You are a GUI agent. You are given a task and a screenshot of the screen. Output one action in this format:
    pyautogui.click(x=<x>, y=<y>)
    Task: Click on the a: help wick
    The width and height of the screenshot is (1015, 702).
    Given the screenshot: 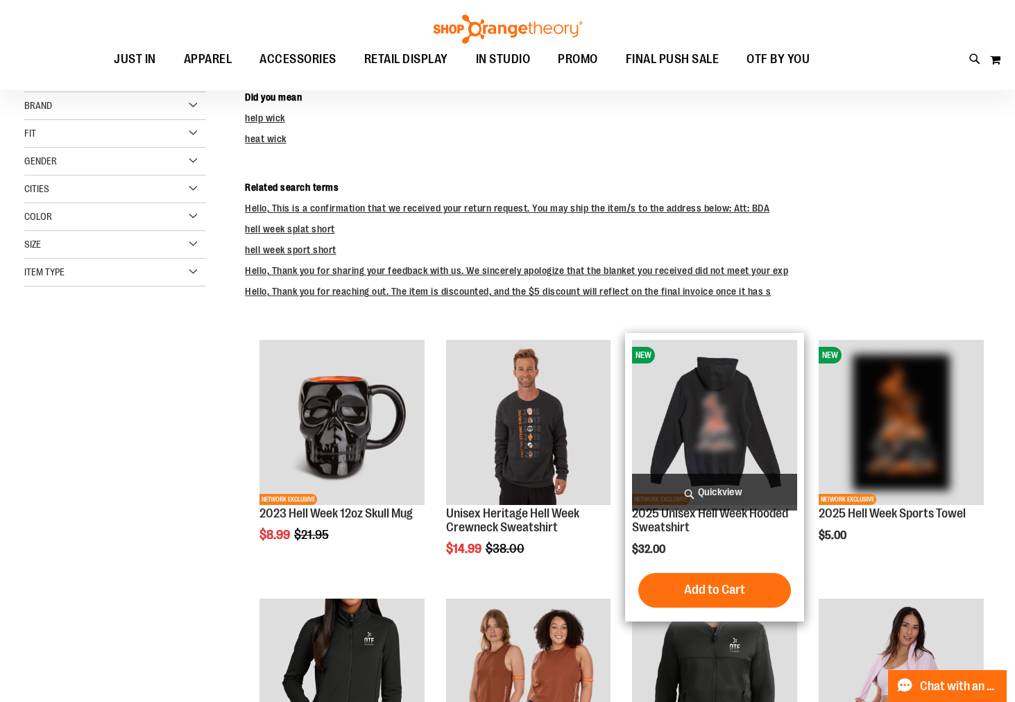 What is the action you would take?
    pyautogui.click(x=265, y=118)
    